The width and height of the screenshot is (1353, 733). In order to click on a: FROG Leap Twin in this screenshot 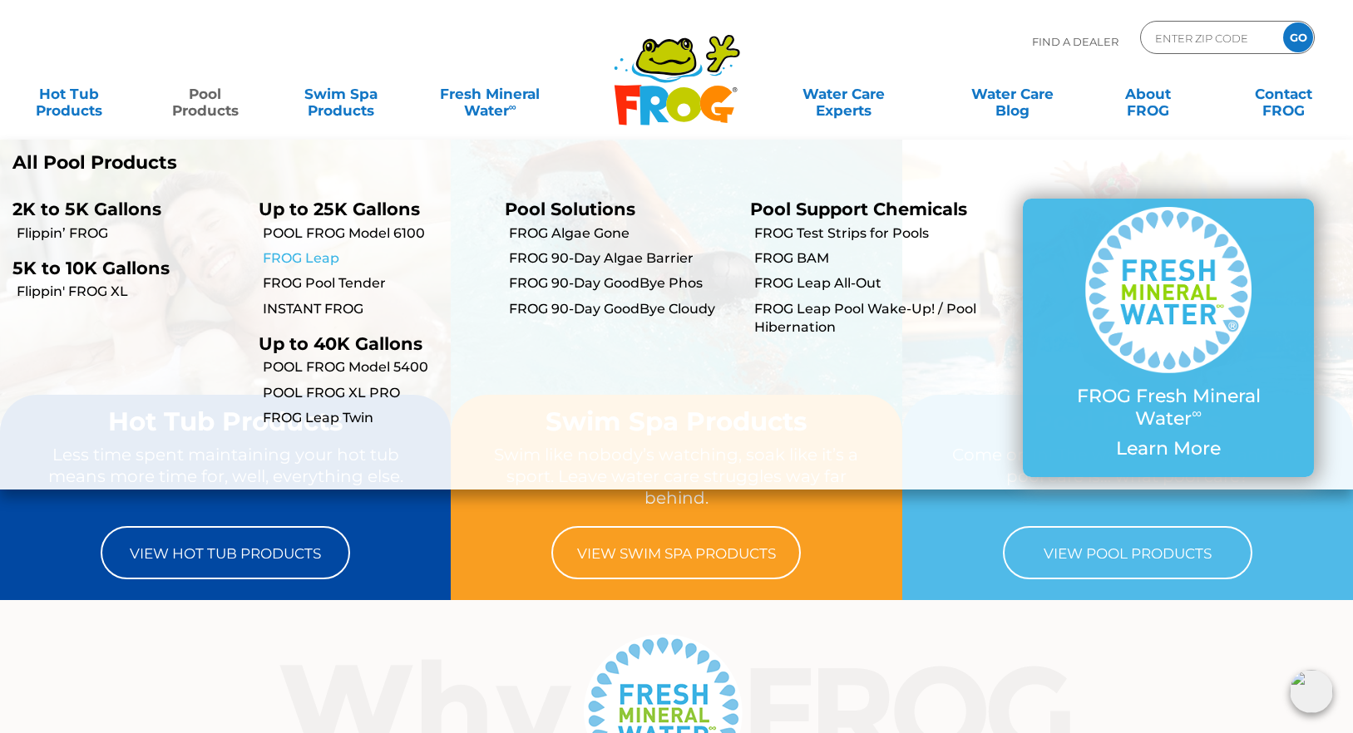, I will do `click(377, 418)`.